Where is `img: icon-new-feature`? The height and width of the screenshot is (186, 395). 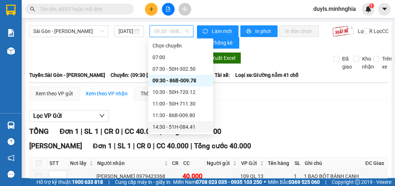 img: icon-new-feature is located at coordinates (369, 9).